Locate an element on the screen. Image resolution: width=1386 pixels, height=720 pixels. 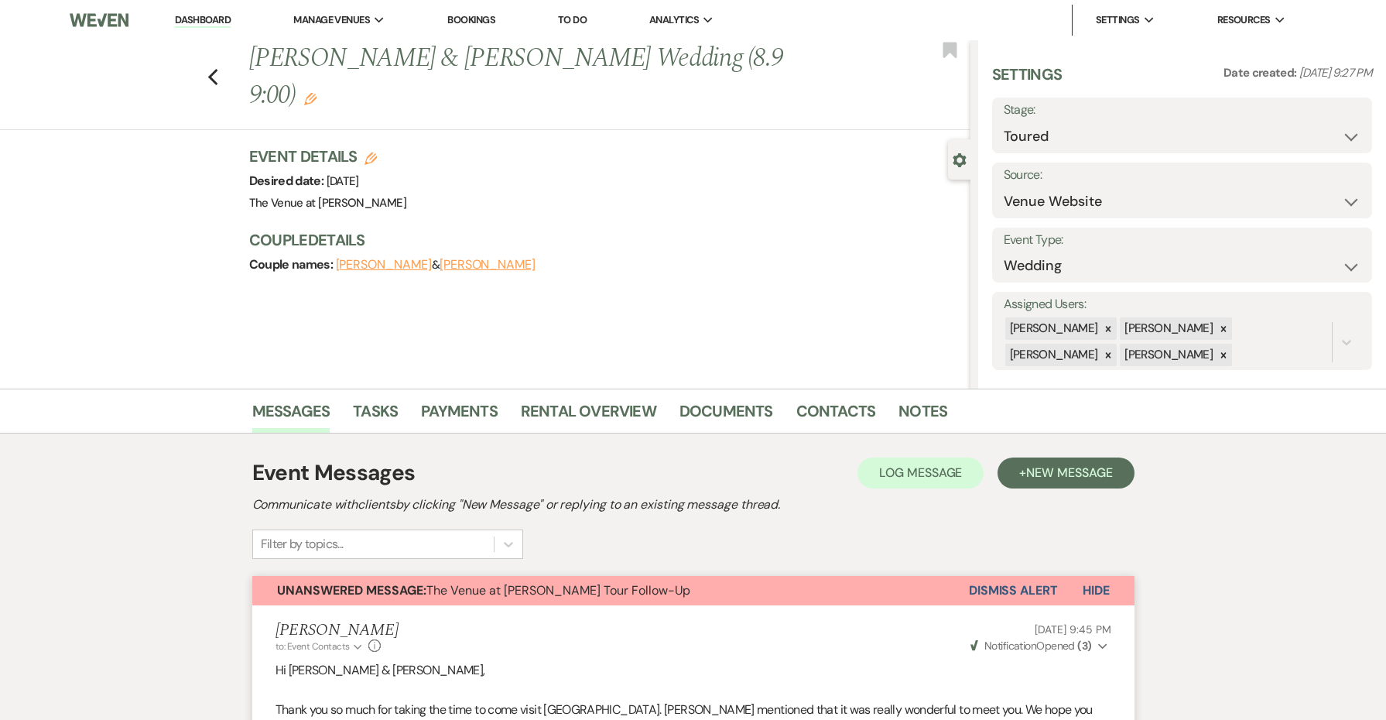
label: Source: is located at coordinates (1182, 175).